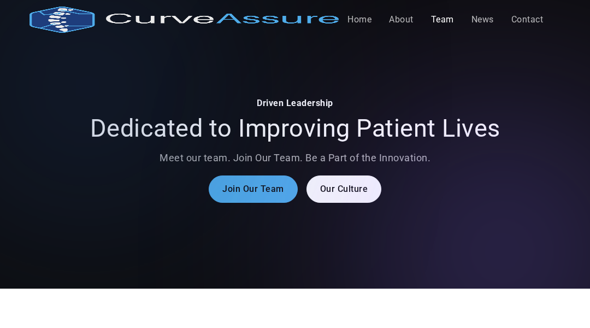 This screenshot has width=590, height=328. Describe the element at coordinates (360, 20) in the screenshot. I see `a: Home` at that location.